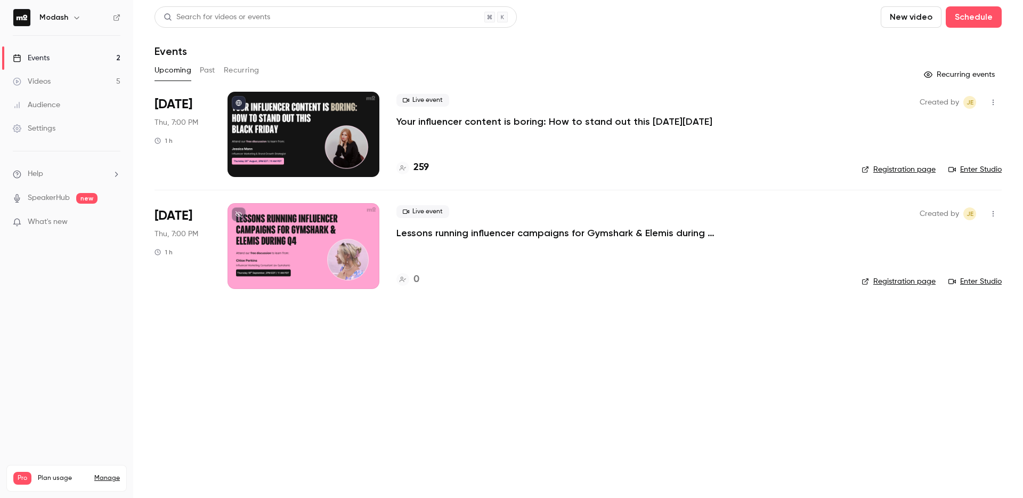 This screenshot has width=1023, height=498. Describe the element at coordinates (170, 51) in the screenshot. I see `h1: Events` at that location.